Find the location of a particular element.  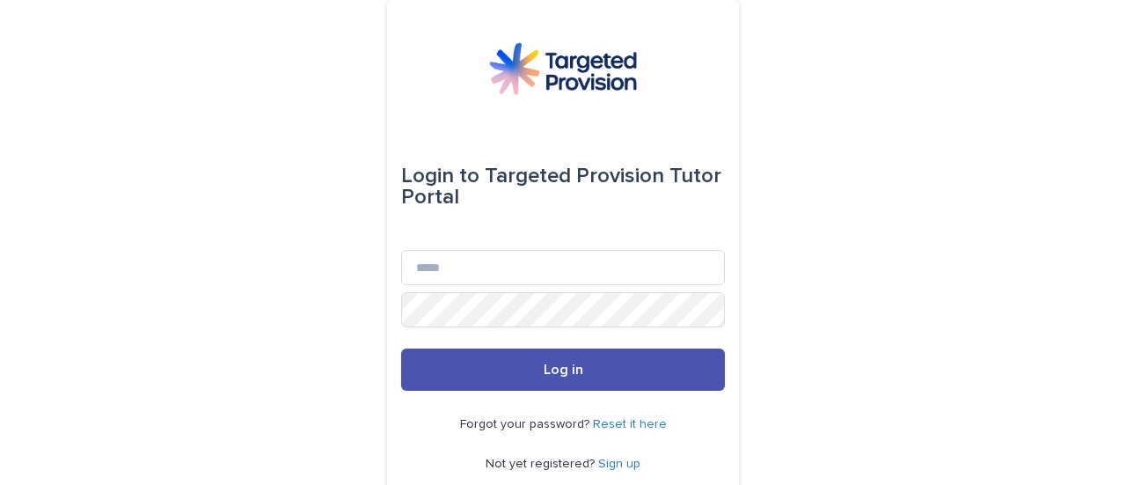

button: Log in is located at coordinates (563, 370).